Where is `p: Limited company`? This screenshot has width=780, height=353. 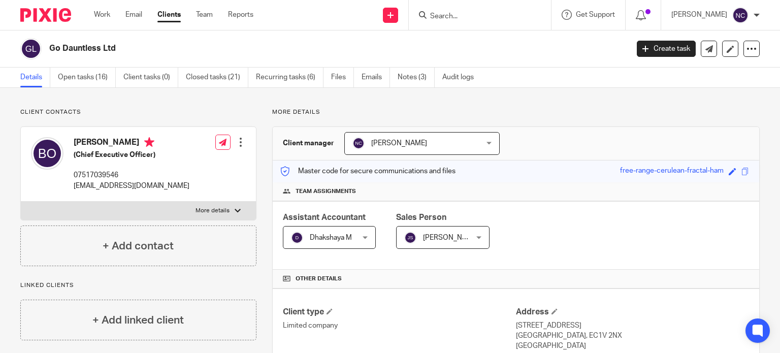 p: Limited company is located at coordinates (399, 325).